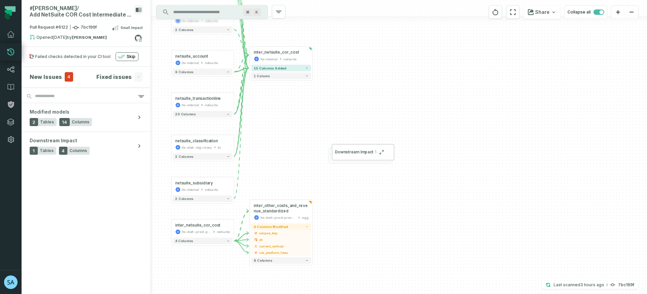  I want to click on button: cor_platform_fees, so click(281, 253).